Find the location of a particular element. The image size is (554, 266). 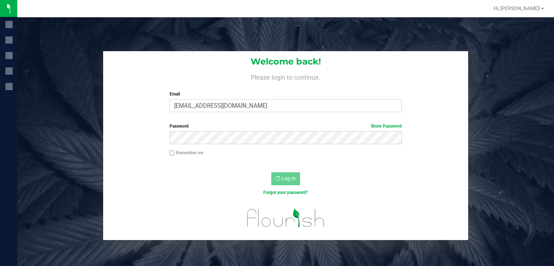

label: Email is located at coordinates (286, 94).